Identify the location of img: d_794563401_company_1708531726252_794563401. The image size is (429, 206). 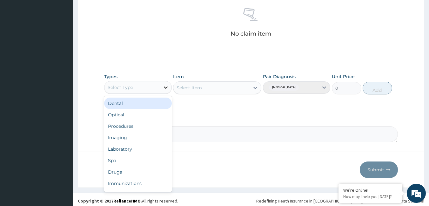
(19, 40).